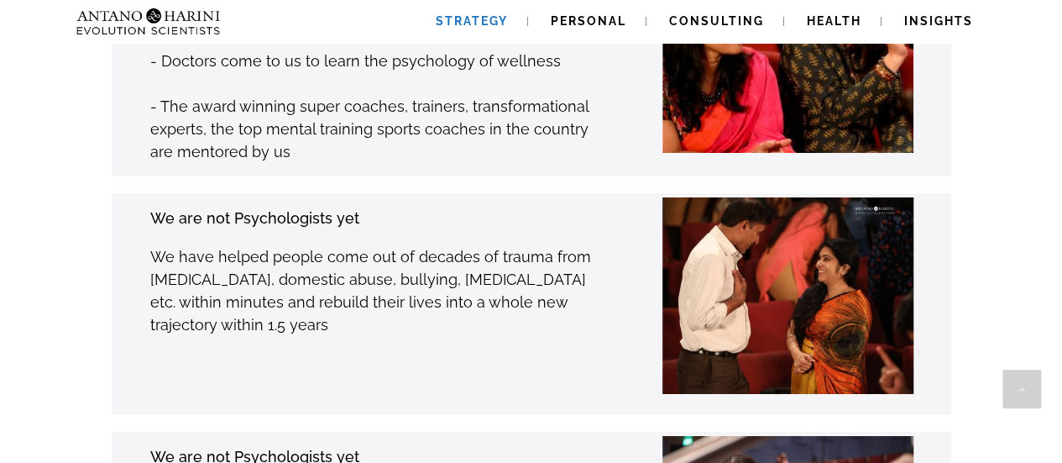 The height and width of the screenshot is (463, 1062). I want to click on p: - Doctors come to us to learn the psychology of wellness, so click(380, 60).